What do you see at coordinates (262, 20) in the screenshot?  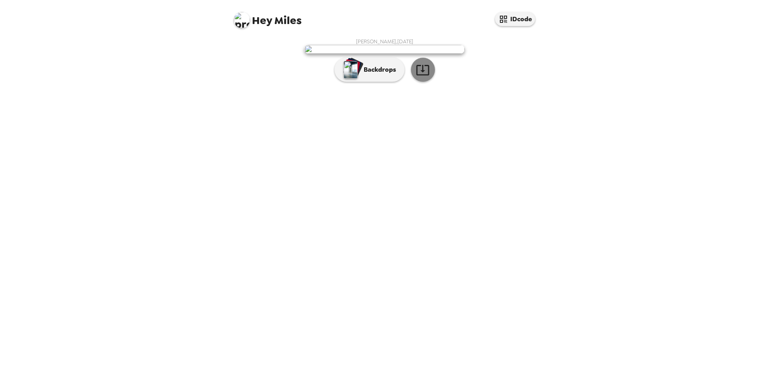 I see `span: Hey` at bounding box center [262, 20].